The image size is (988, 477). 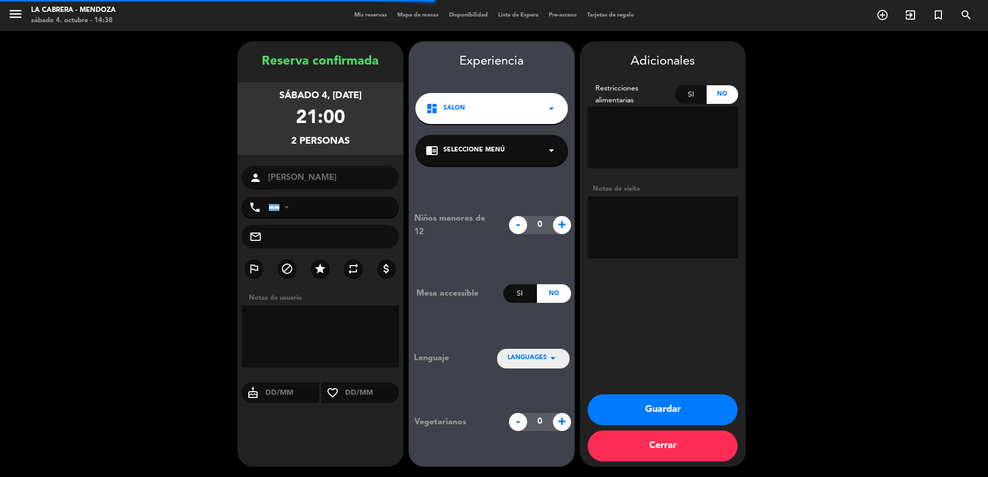 I want to click on i: turned_in_not, so click(x=938, y=15).